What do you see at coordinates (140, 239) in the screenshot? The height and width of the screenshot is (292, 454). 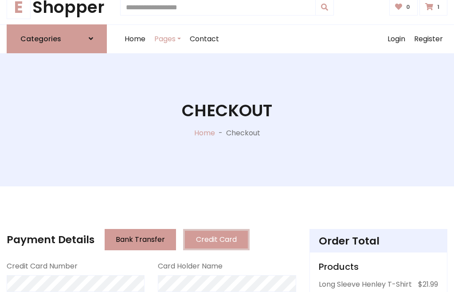 I see `button: Bank Transfer` at bounding box center [140, 239].